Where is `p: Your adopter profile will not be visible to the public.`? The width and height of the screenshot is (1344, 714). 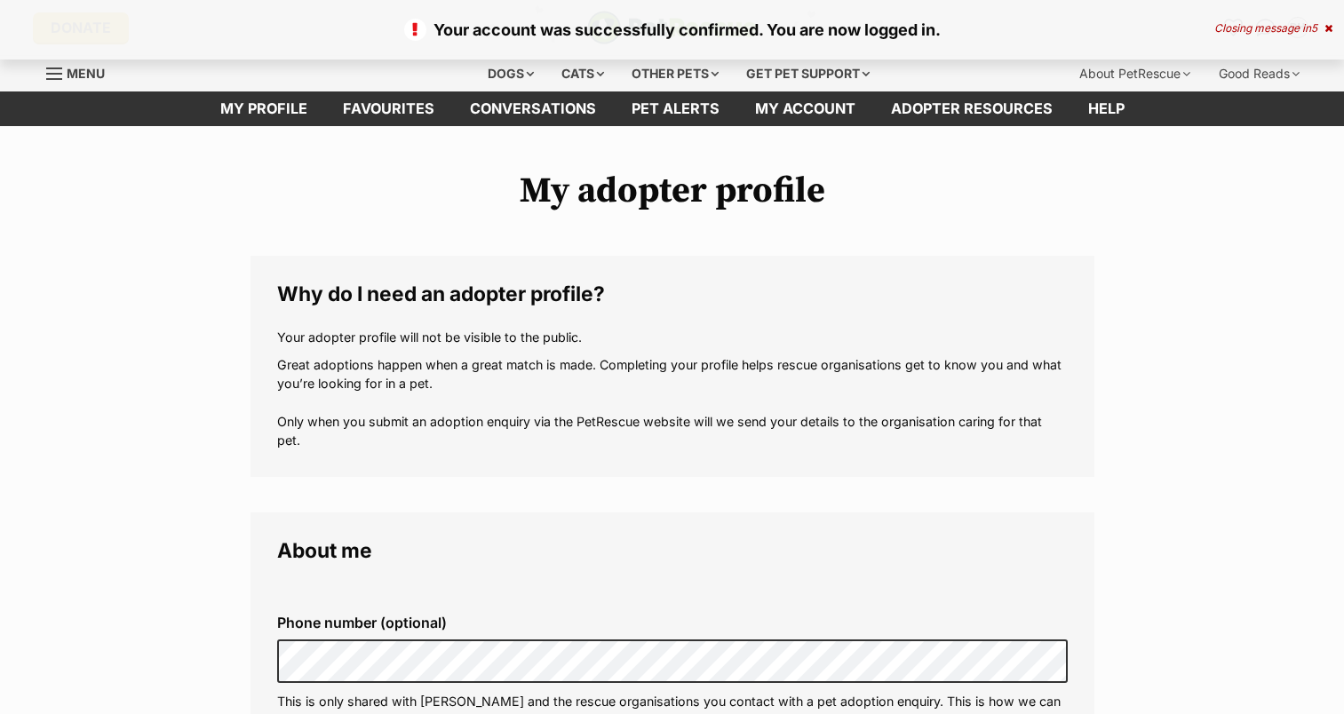 p: Your adopter profile will not be visible to the public. is located at coordinates (673, 337).